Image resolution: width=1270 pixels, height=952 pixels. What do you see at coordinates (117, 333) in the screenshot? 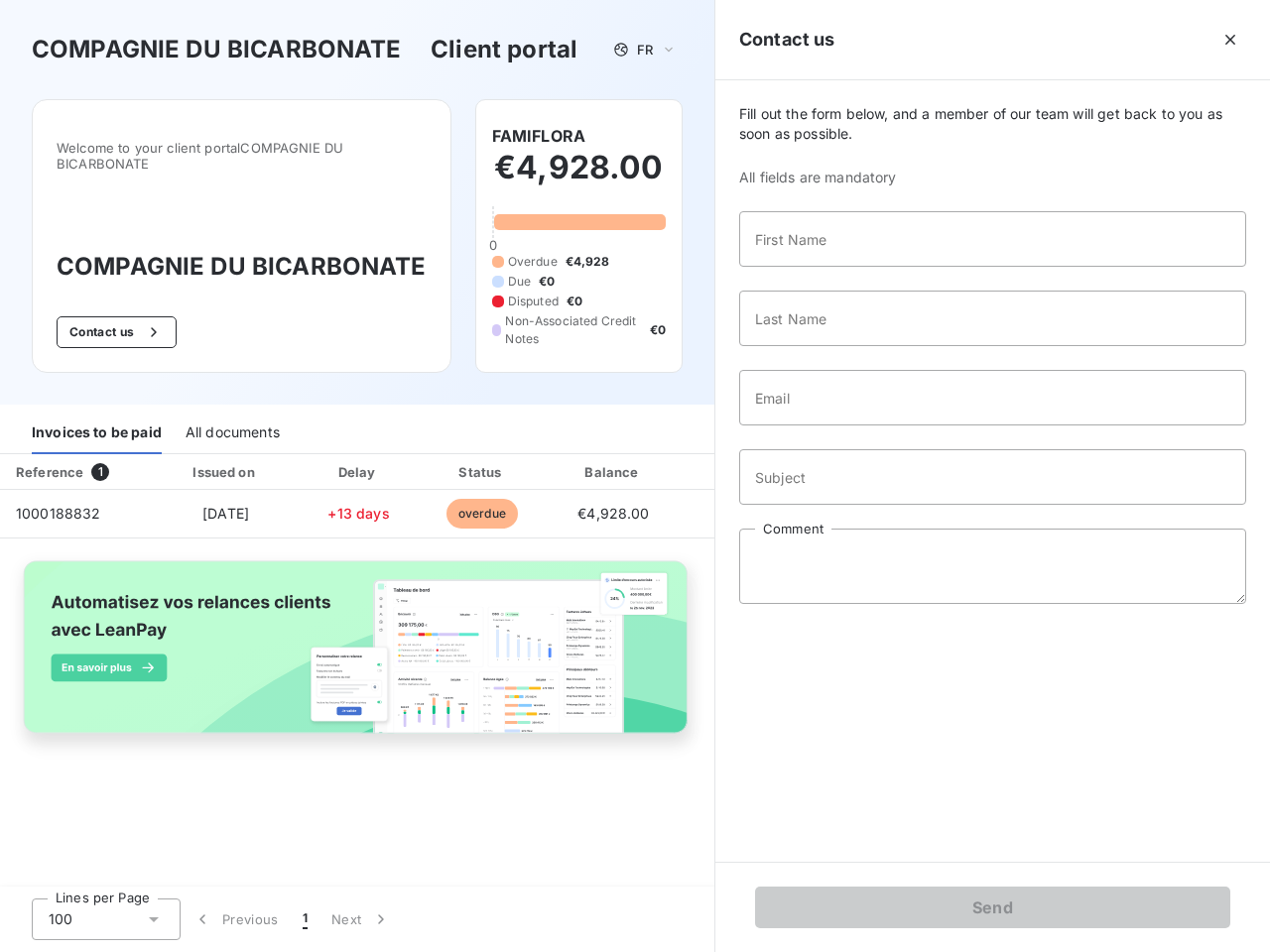
I see `button: Contact us` at bounding box center [117, 333].